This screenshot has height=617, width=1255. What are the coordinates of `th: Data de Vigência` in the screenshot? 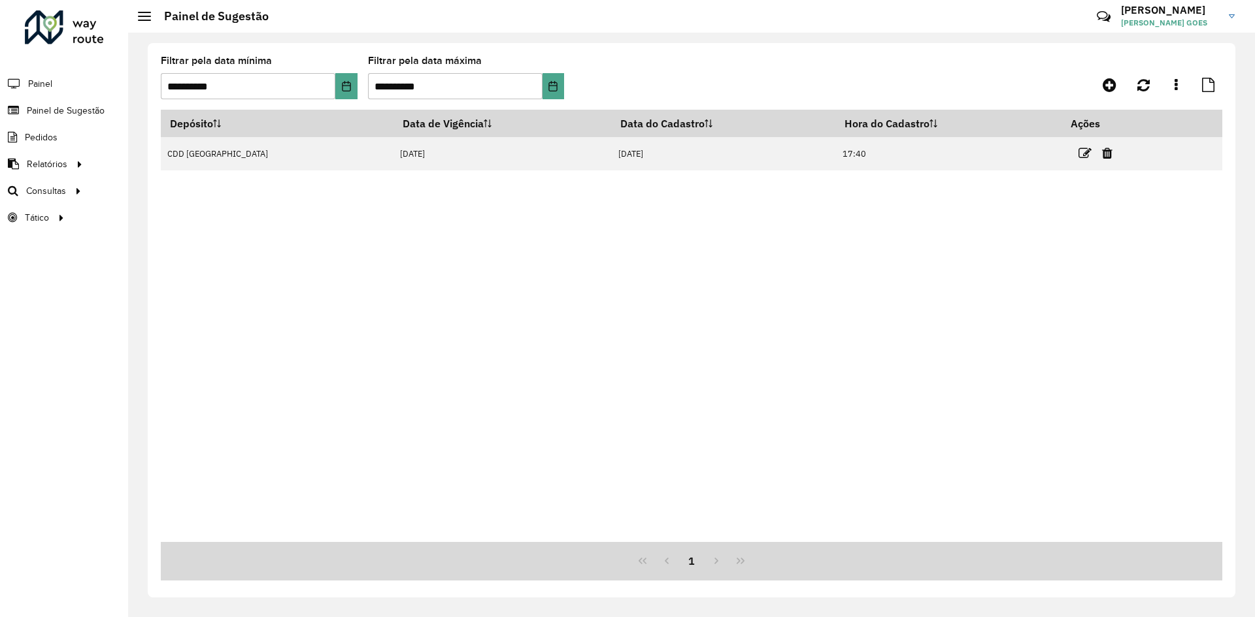 It's located at (502, 123).